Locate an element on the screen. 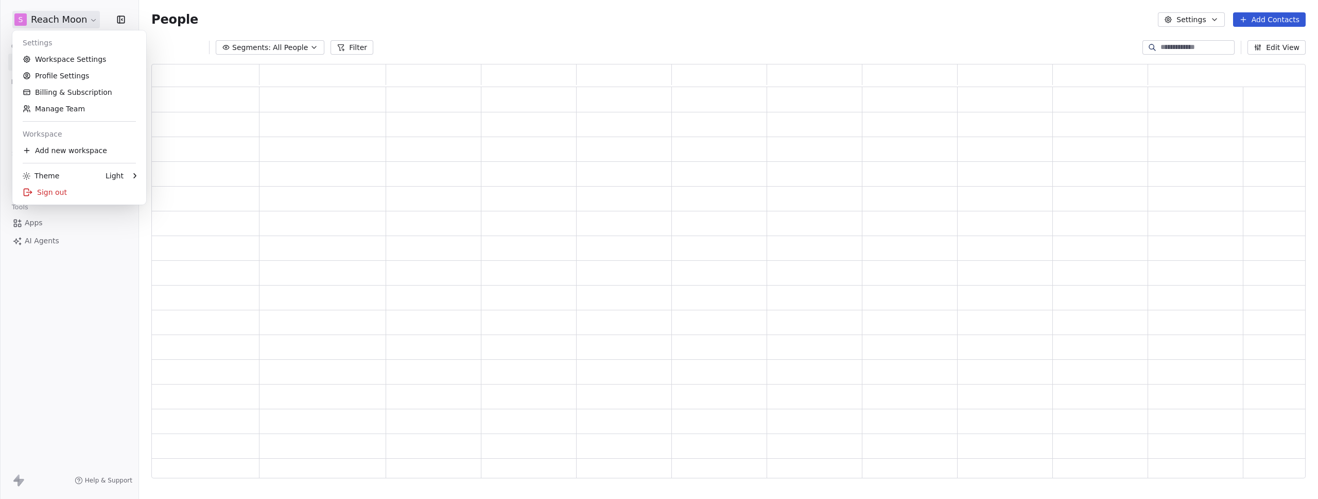 The width and height of the screenshot is (1318, 499). div: Theme is located at coordinates (41, 176).